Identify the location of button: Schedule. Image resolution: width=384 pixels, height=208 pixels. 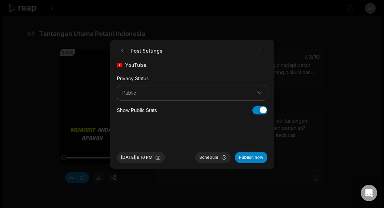
(213, 158).